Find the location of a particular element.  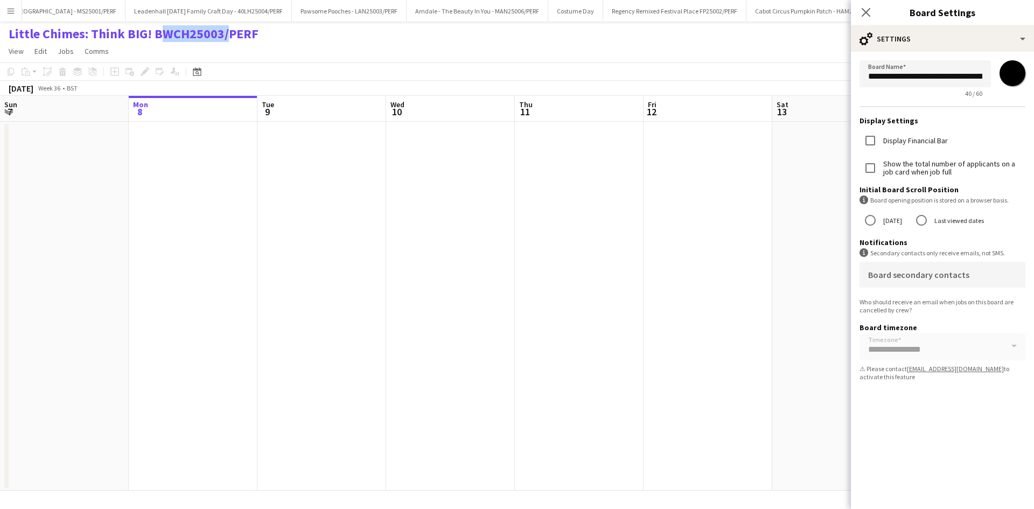

div: Board opening position is stored on a browser basis. is located at coordinates (942, 200).